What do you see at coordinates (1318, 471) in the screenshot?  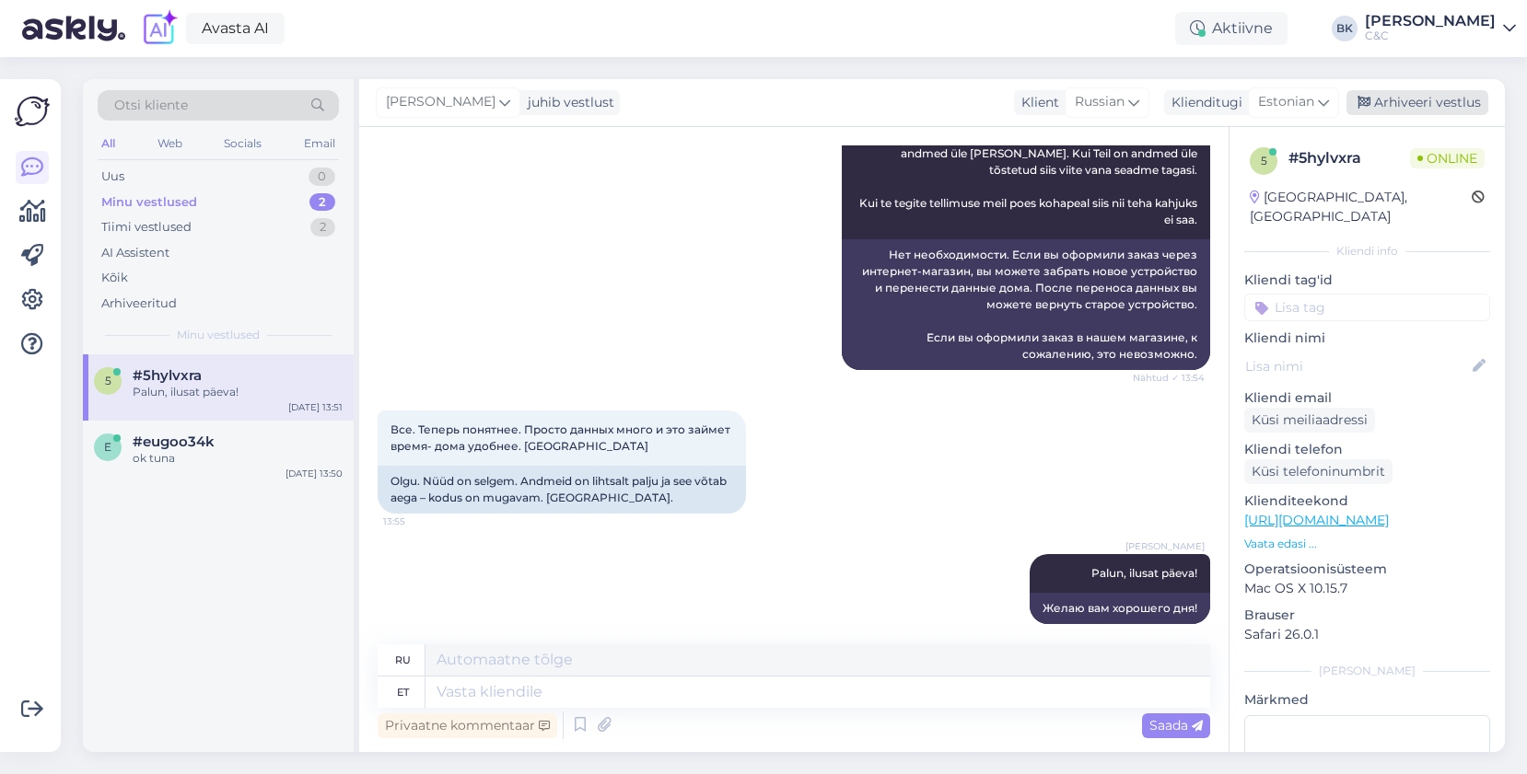 I see `div: Küsi telefoninumbrit` at bounding box center [1318, 471].